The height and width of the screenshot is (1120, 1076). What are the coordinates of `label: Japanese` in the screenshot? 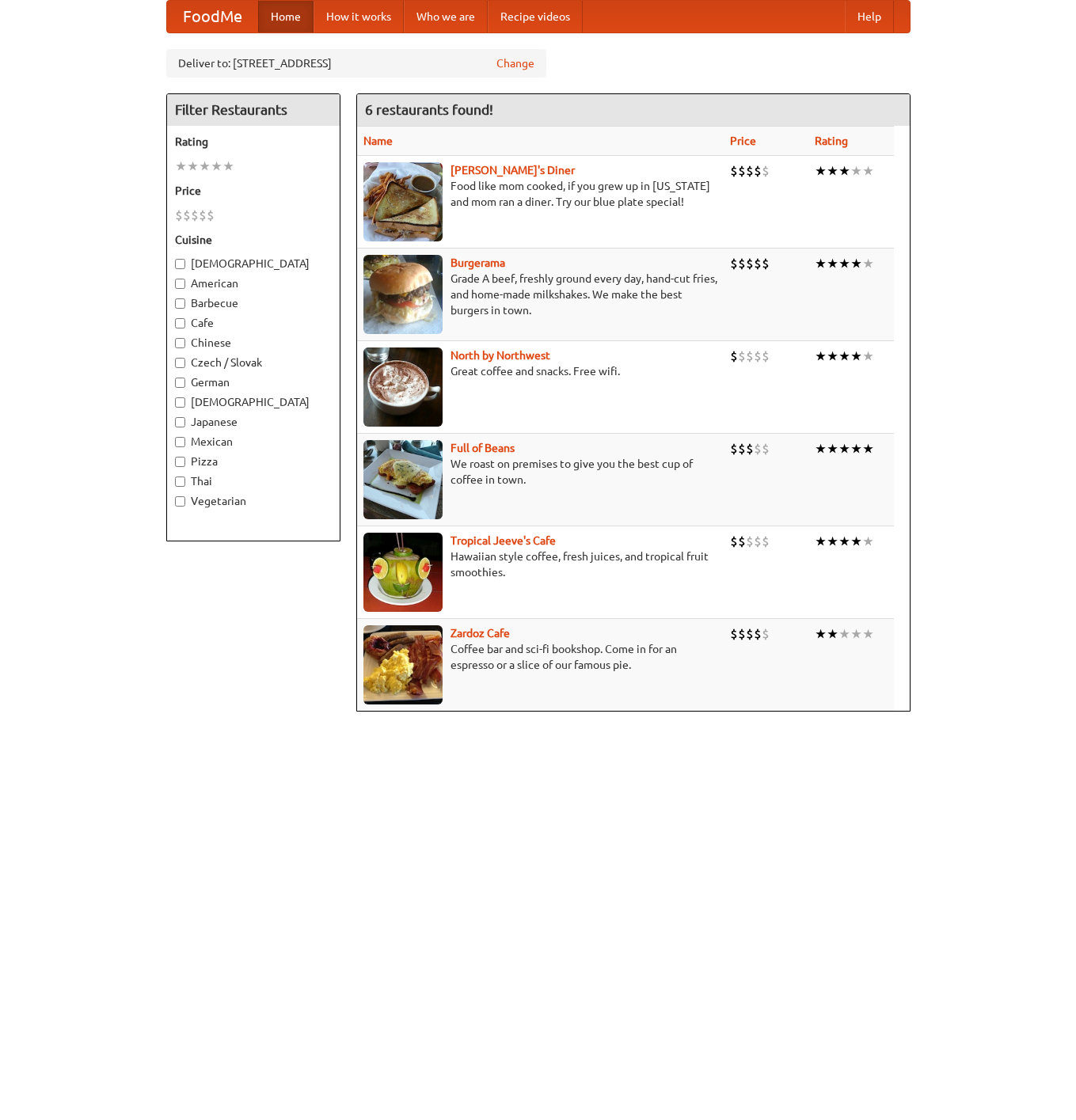 It's located at (253, 422).